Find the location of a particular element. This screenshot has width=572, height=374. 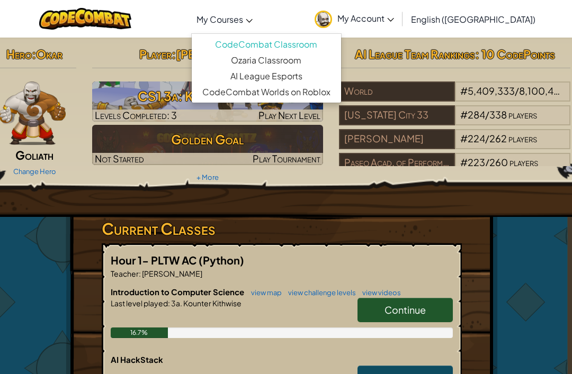

img: Golden Goal is located at coordinates (208, 145).